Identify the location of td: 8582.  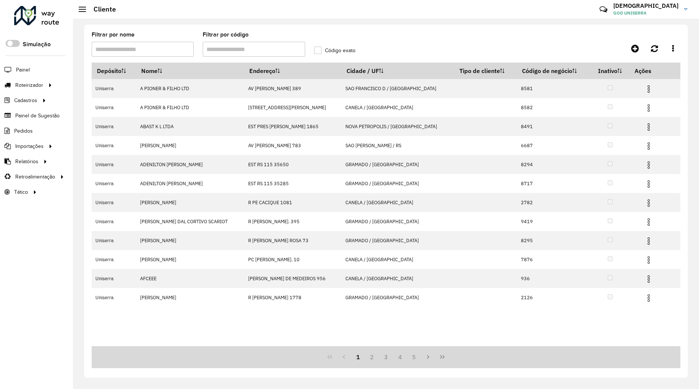
(554, 107).